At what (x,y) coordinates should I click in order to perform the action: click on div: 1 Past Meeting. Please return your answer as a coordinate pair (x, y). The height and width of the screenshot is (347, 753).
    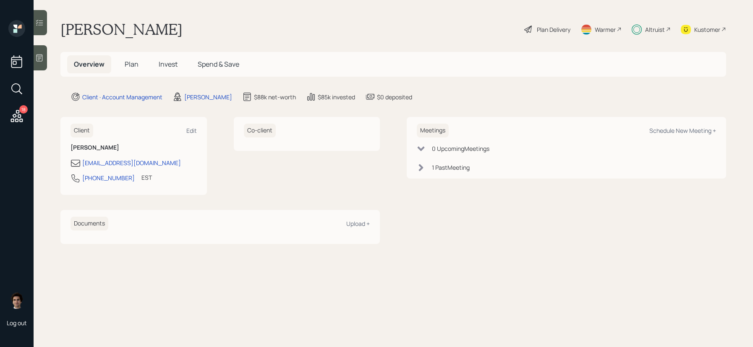
    Looking at the image, I should click on (451, 167).